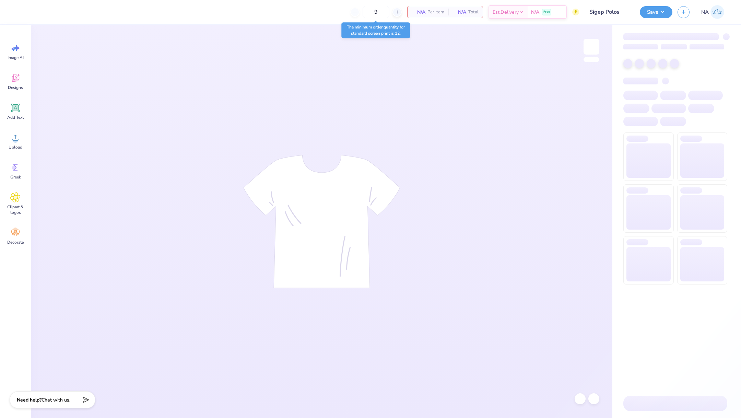  I want to click on img: Nadim Al Naser, so click(718, 12).